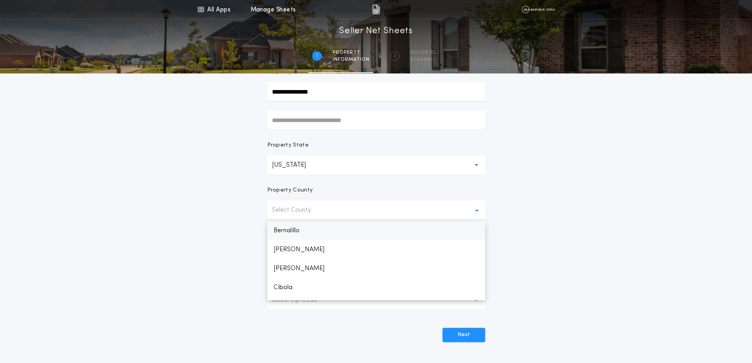  Describe the element at coordinates (317, 56) in the screenshot. I see `h2: 1` at that location.